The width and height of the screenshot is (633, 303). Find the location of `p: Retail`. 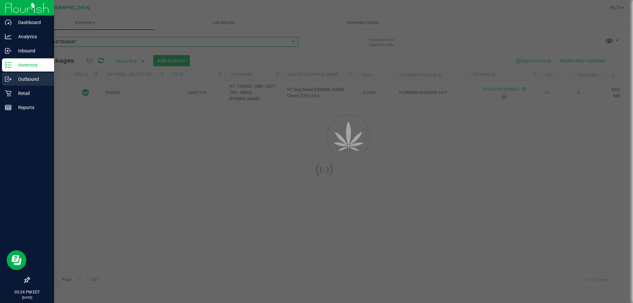

p: Retail is located at coordinates (31, 93).